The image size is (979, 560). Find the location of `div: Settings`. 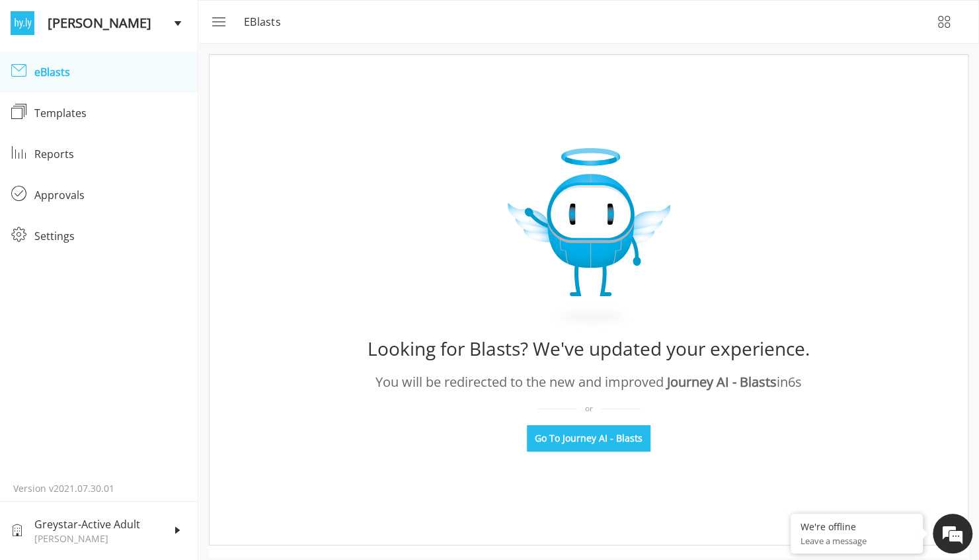

div: Settings is located at coordinates (110, 236).